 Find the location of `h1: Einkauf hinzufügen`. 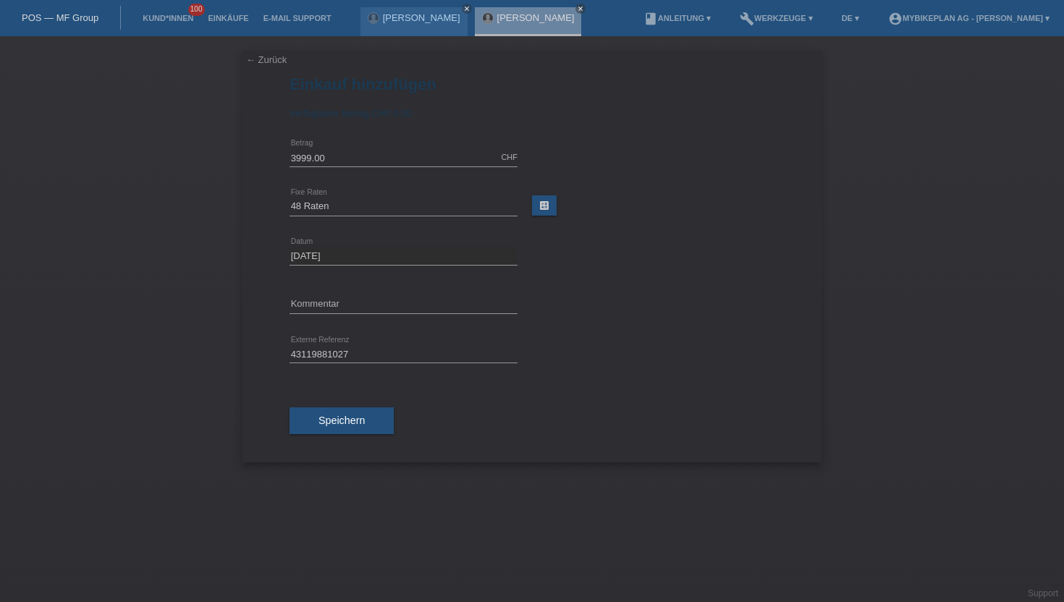

h1: Einkauf hinzufügen is located at coordinates (532, 84).